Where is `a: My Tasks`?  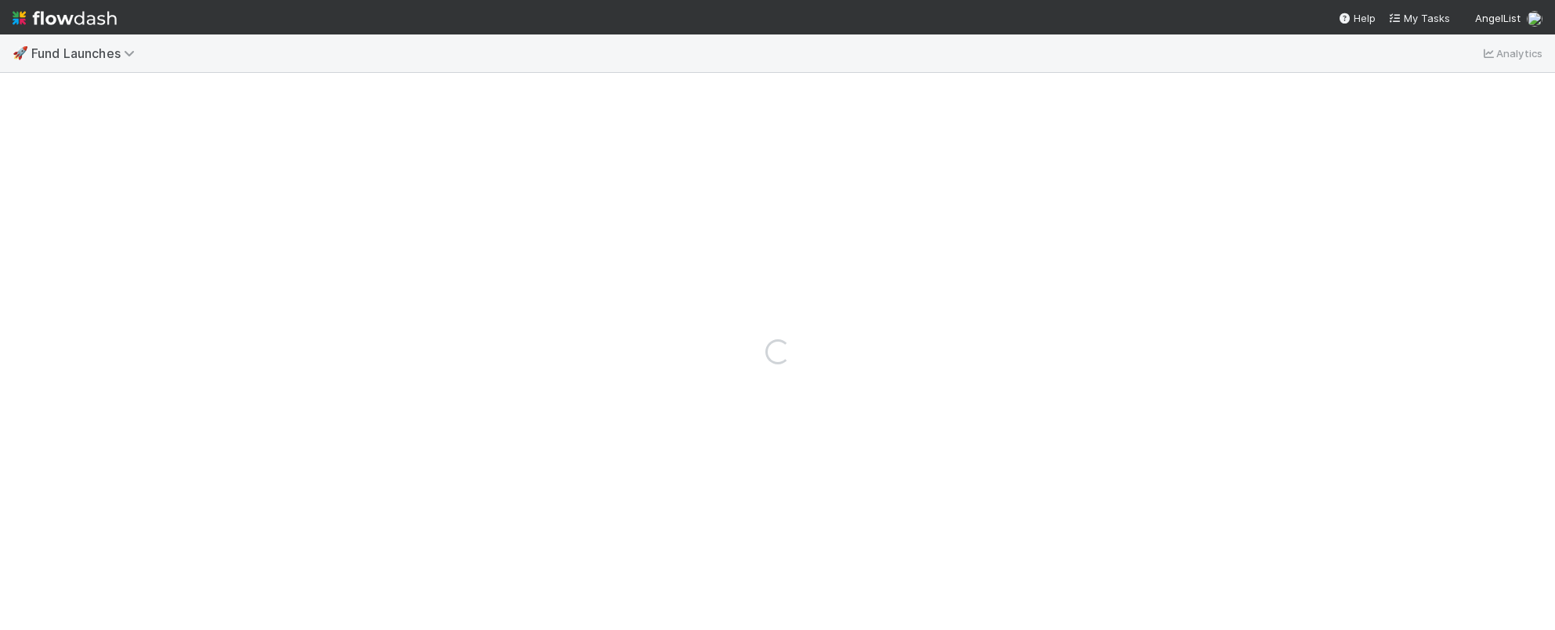
a: My Tasks is located at coordinates (1419, 18).